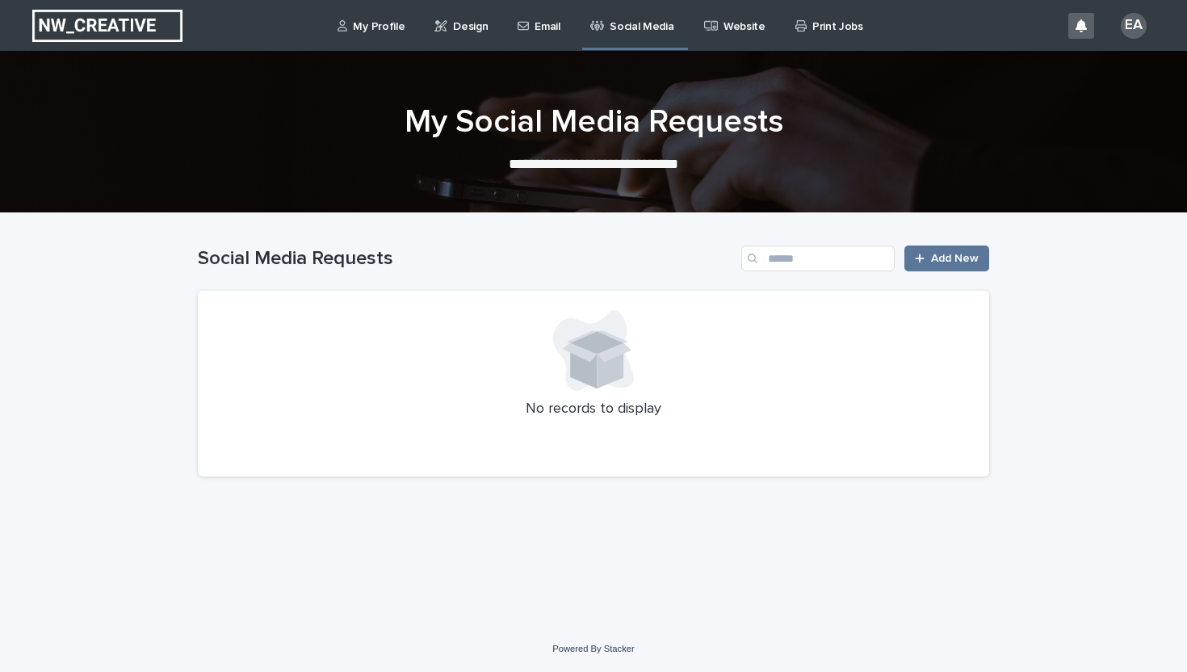 The width and height of the screenshot is (1187, 672). What do you see at coordinates (955, 258) in the screenshot?
I see `span: Add New` at bounding box center [955, 258].